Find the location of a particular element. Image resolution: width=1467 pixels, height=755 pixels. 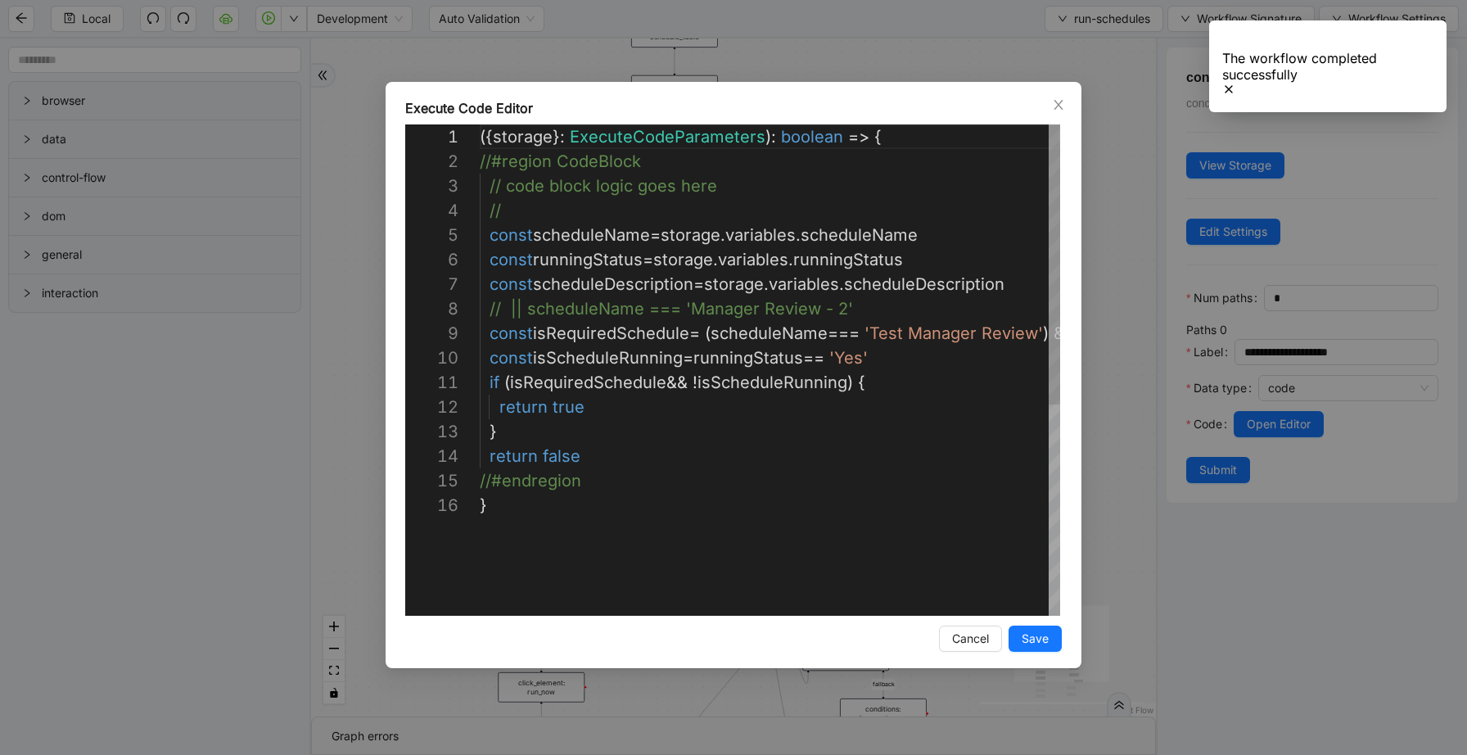

div: 14 is located at coordinates (431, 456).